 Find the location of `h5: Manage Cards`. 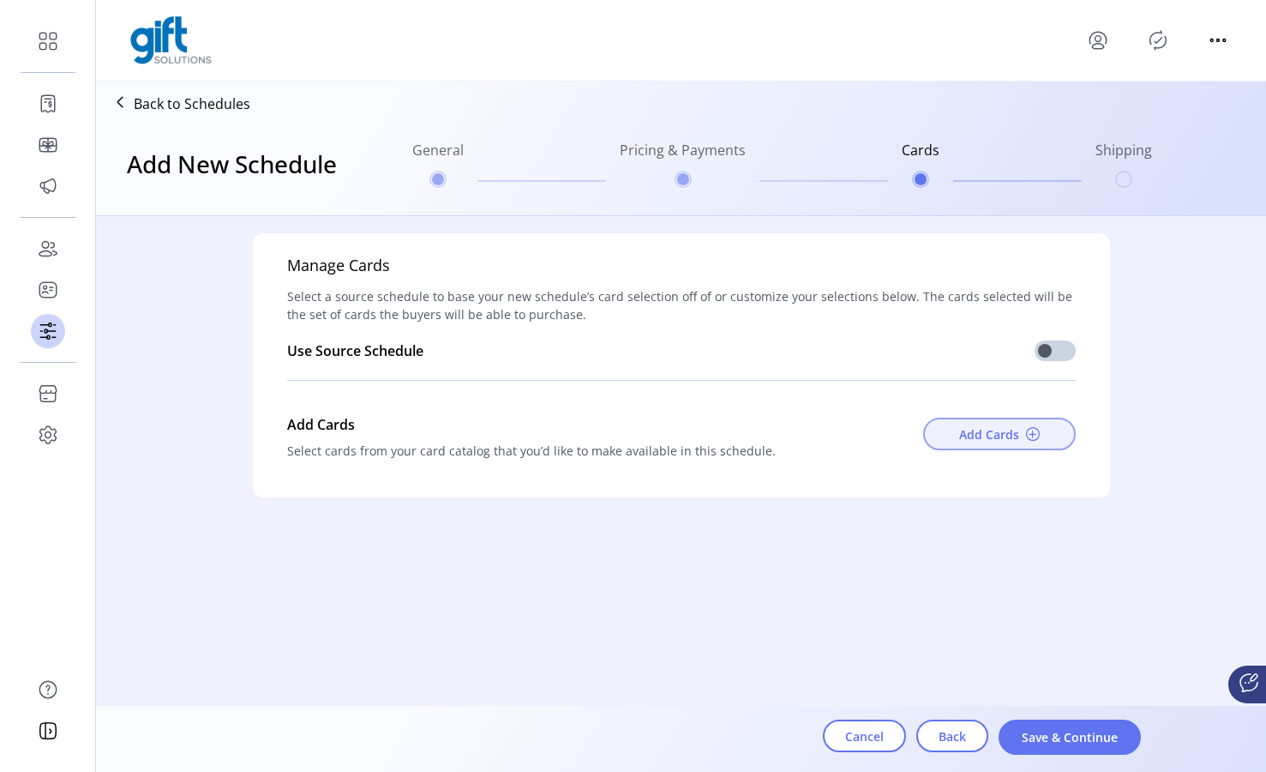

h5: Manage Cards is located at coordinates (339, 270).